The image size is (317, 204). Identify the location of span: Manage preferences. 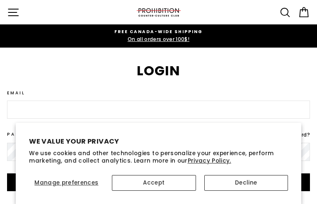
(66, 183).